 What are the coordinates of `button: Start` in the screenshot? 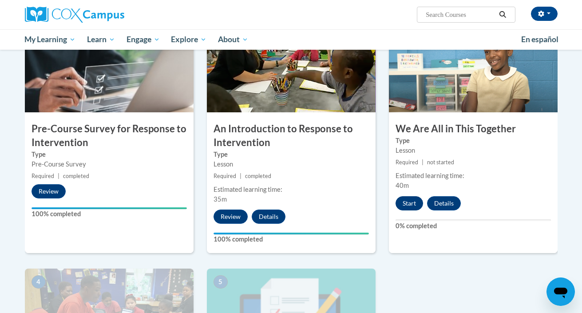 It's located at (410, 203).